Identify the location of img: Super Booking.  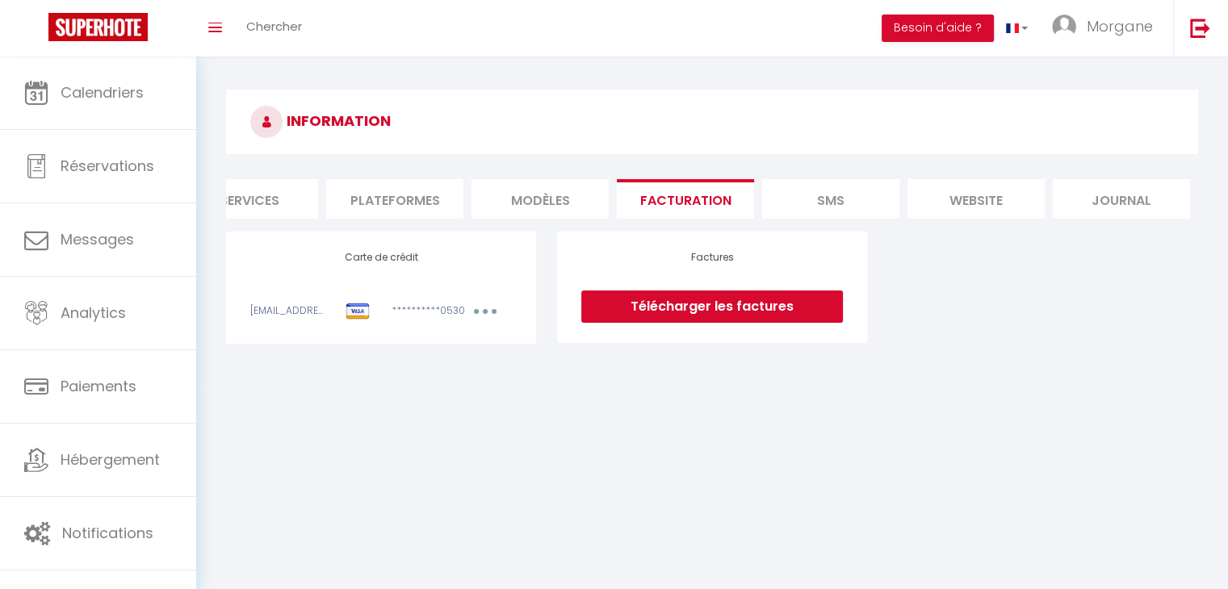
(98, 27).